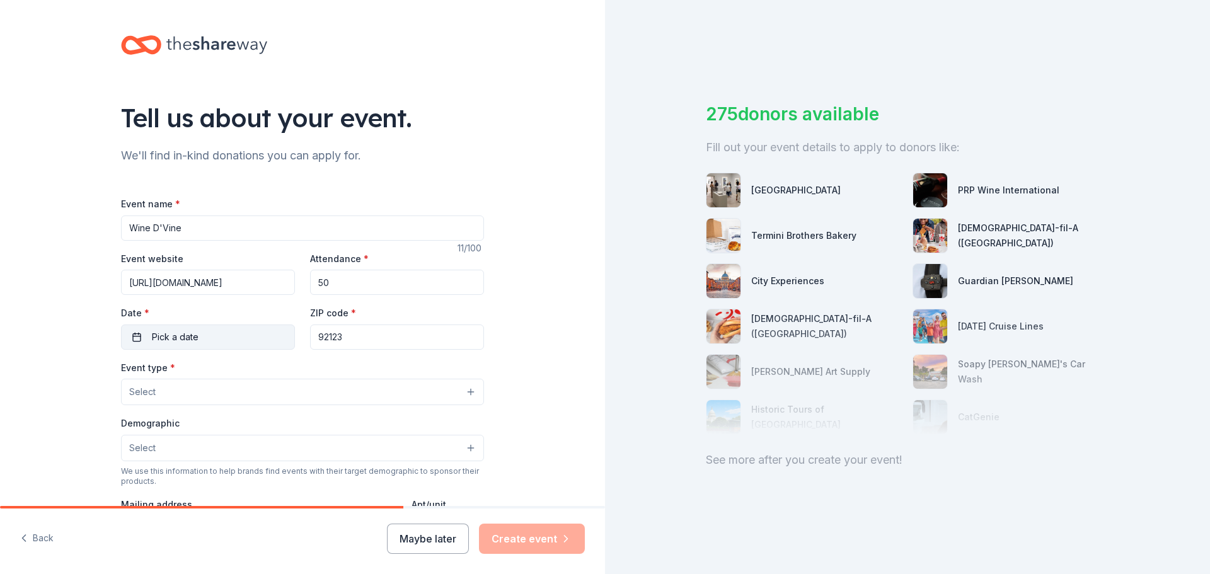 The width and height of the screenshot is (1210, 574). What do you see at coordinates (930, 190) in the screenshot?
I see `img: photo for PRP Wine International` at bounding box center [930, 190].